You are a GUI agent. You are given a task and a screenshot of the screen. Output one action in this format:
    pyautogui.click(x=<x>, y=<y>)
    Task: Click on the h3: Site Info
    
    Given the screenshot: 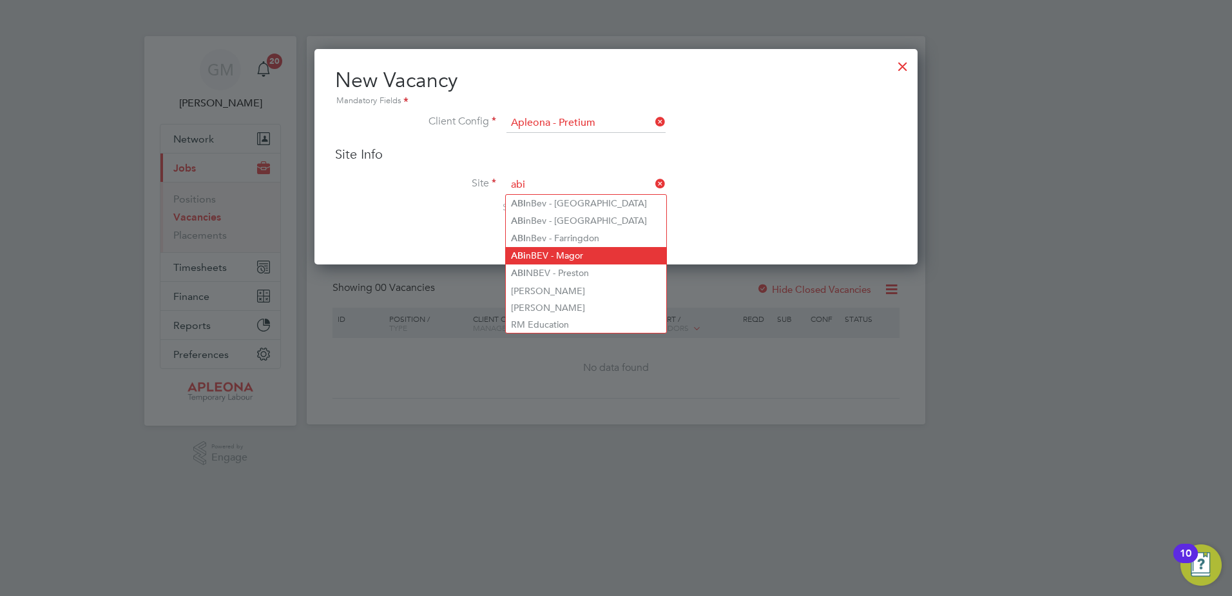 What is the action you would take?
    pyautogui.click(x=616, y=154)
    